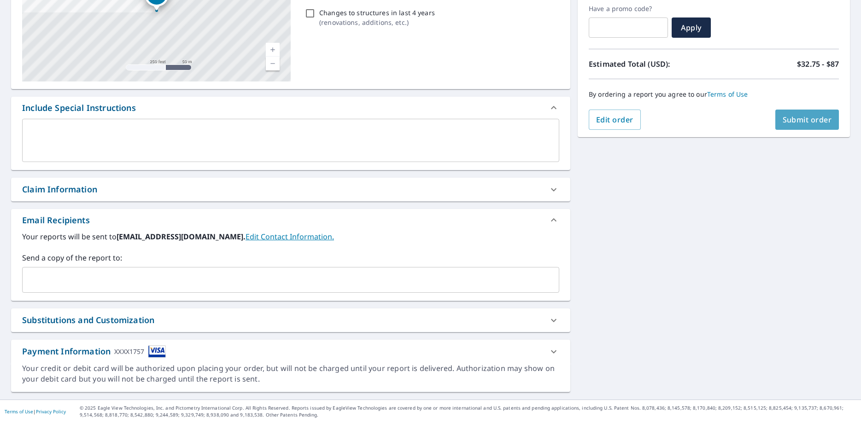 This screenshot has width=861, height=423. Describe the element at coordinates (377, 22) in the screenshot. I see `p: ( renovations, additions, etc. )` at that location.